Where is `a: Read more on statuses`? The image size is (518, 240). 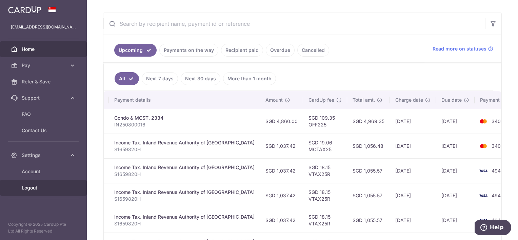
a: Read more on statuses is located at coordinates (463, 49).